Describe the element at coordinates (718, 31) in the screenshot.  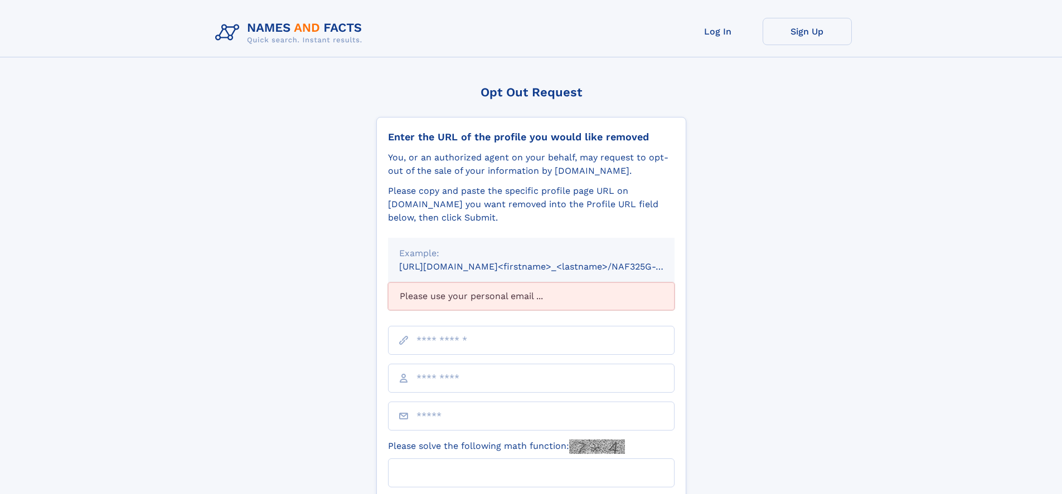
I see `a: Log In` at that location.